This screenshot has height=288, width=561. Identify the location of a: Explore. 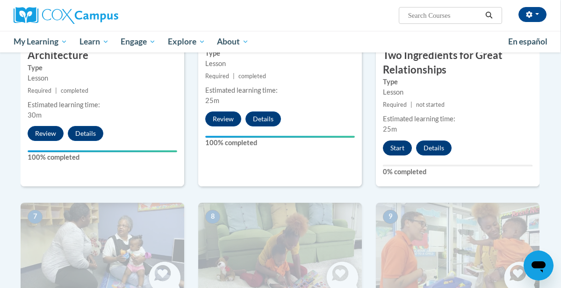
(187, 42).